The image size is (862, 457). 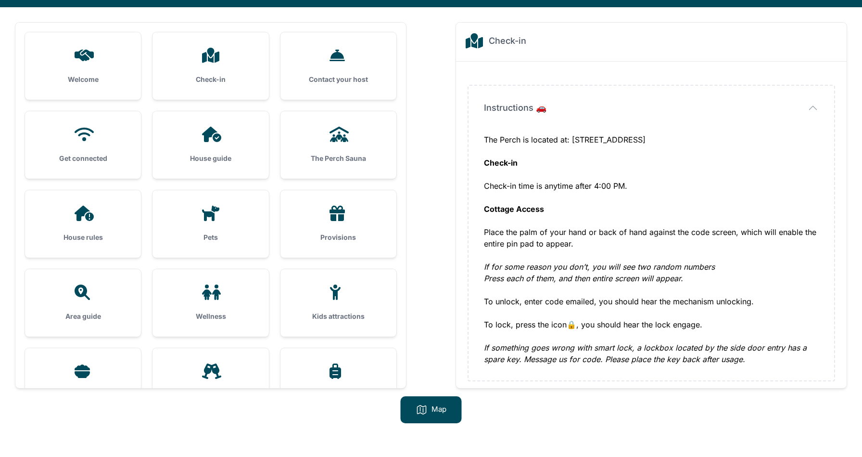 What do you see at coordinates (83, 303) in the screenshot?
I see `a: Area guide` at bounding box center [83, 303].